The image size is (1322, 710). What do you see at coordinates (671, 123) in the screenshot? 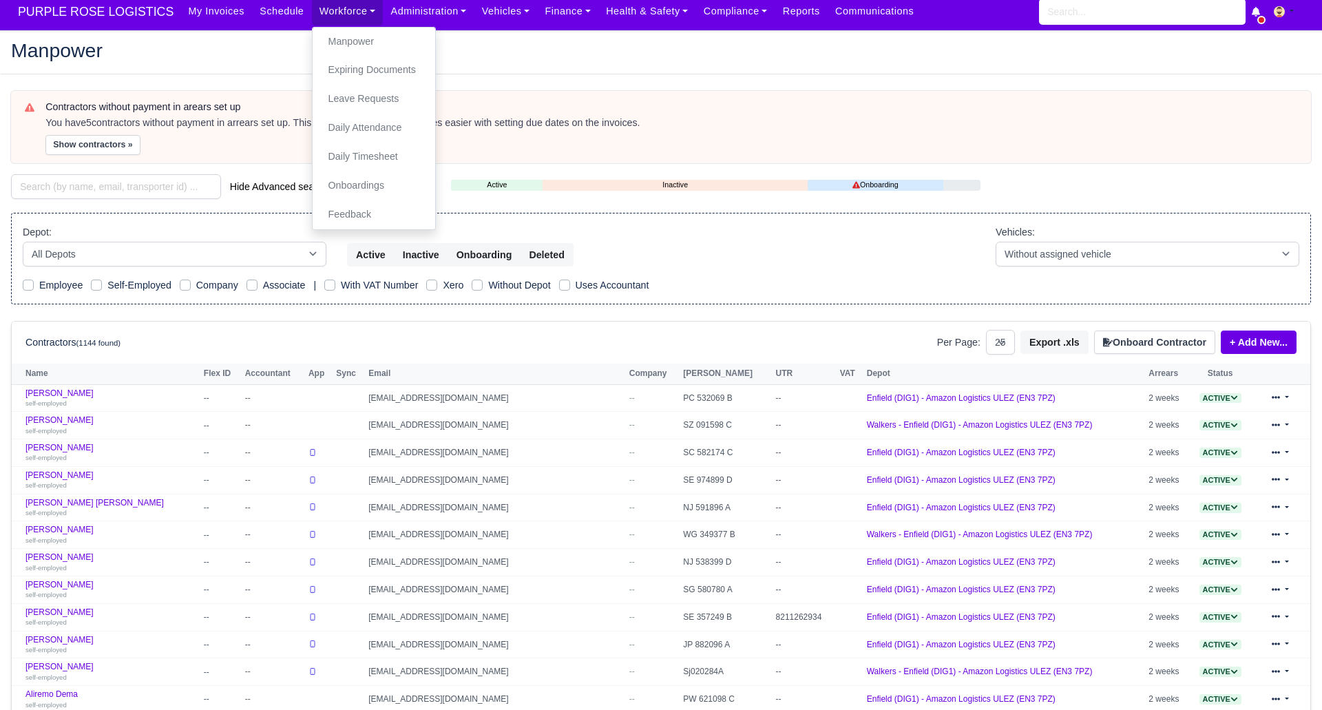
I see `div: You have contractors without payment in arrears set up. This will help you prepare invoices easie...` at bounding box center [671, 123].